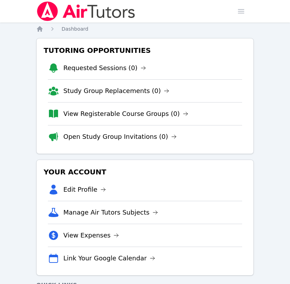 The width and height of the screenshot is (290, 284). Describe the element at coordinates (120, 137) in the screenshot. I see `a: Open Study Group Invitations (0)` at that location.